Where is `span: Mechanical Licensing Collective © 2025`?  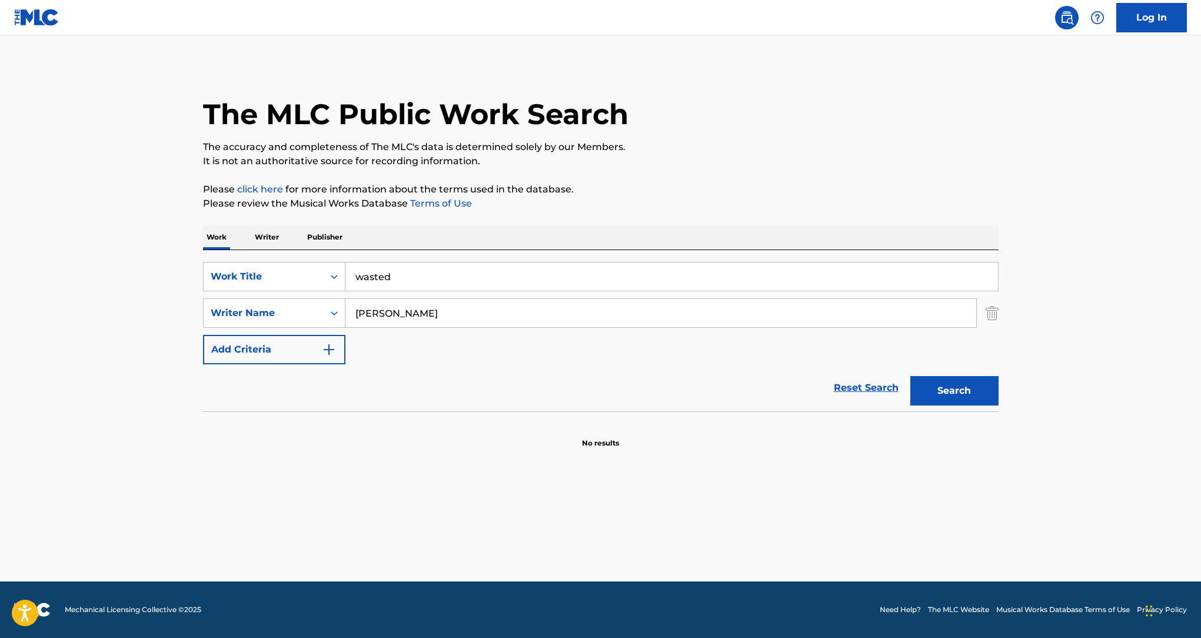
span: Mechanical Licensing Collective © 2025 is located at coordinates (133, 610).